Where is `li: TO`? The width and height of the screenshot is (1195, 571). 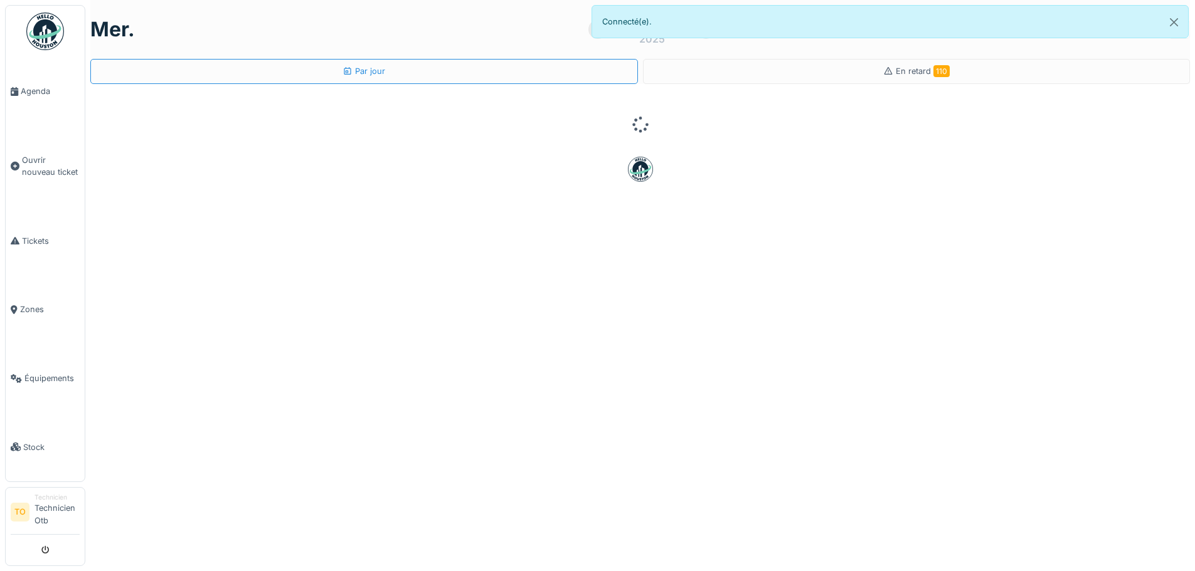 li: TO is located at coordinates (20, 512).